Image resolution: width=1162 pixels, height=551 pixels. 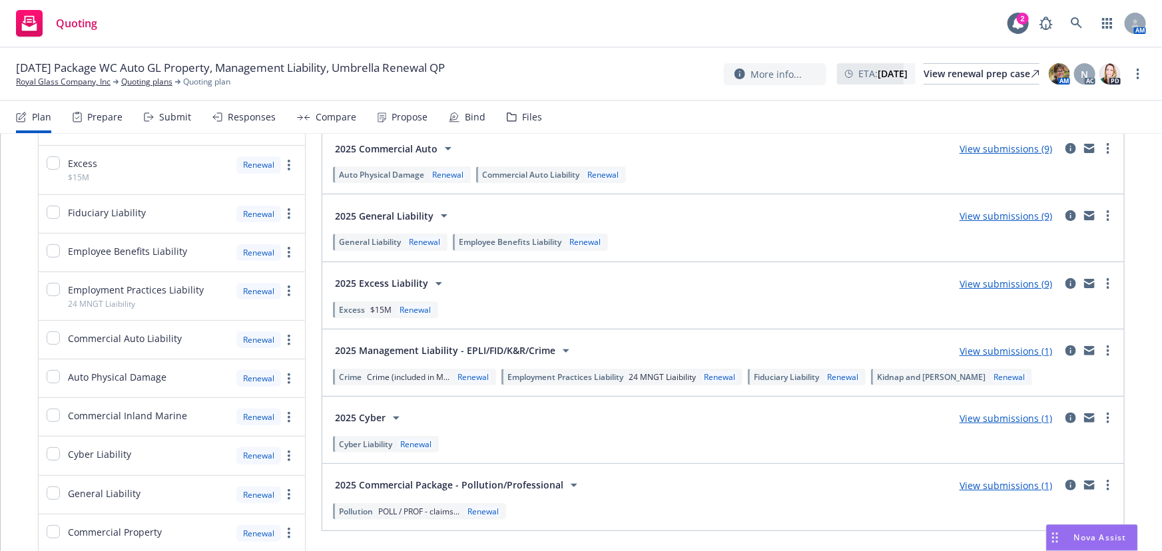 I want to click on div: Drag to move, so click(x=1054, y=538).